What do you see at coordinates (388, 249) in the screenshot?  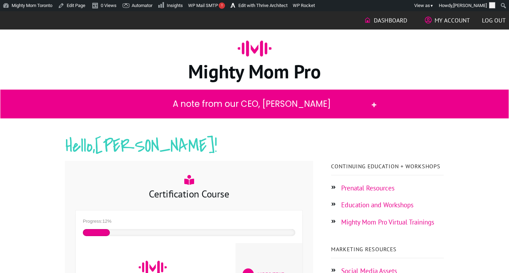 I see `p: Marketing Resources` at bounding box center [388, 249].